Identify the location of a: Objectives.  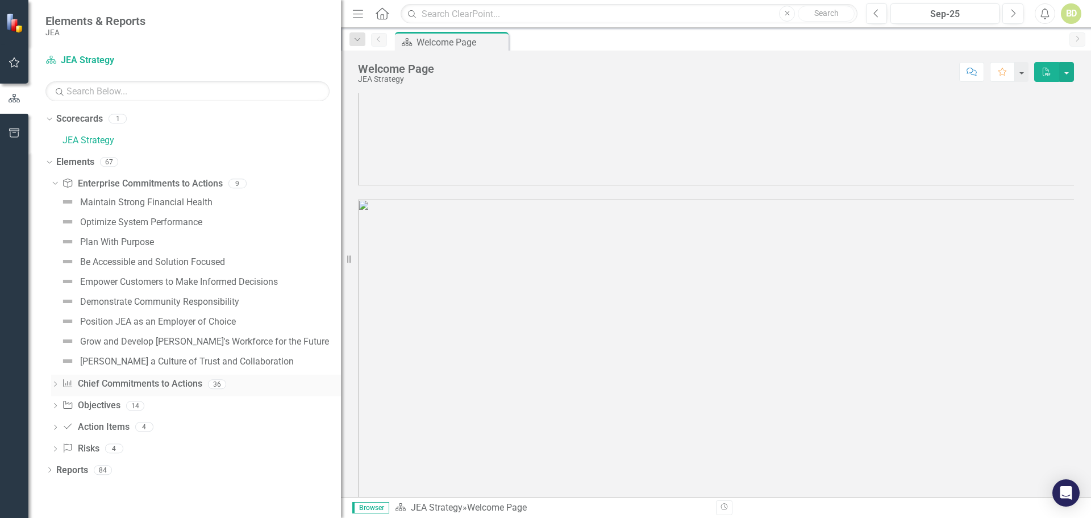
(91, 405).